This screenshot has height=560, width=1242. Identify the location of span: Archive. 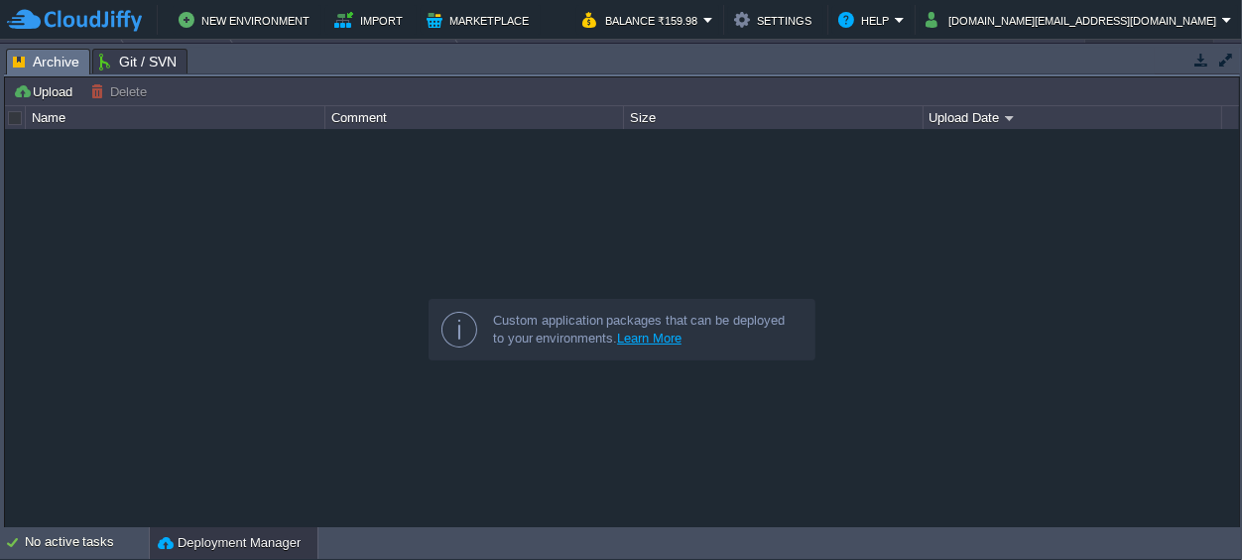
(46, 62).